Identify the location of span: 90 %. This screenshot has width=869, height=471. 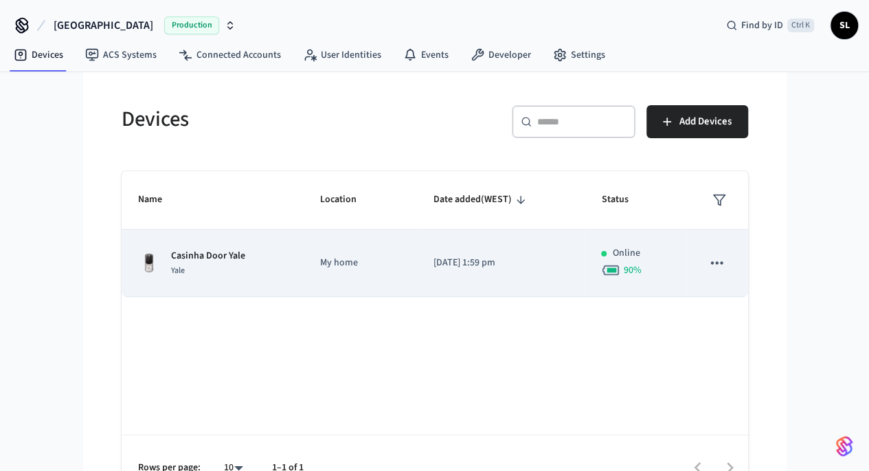
(632, 270).